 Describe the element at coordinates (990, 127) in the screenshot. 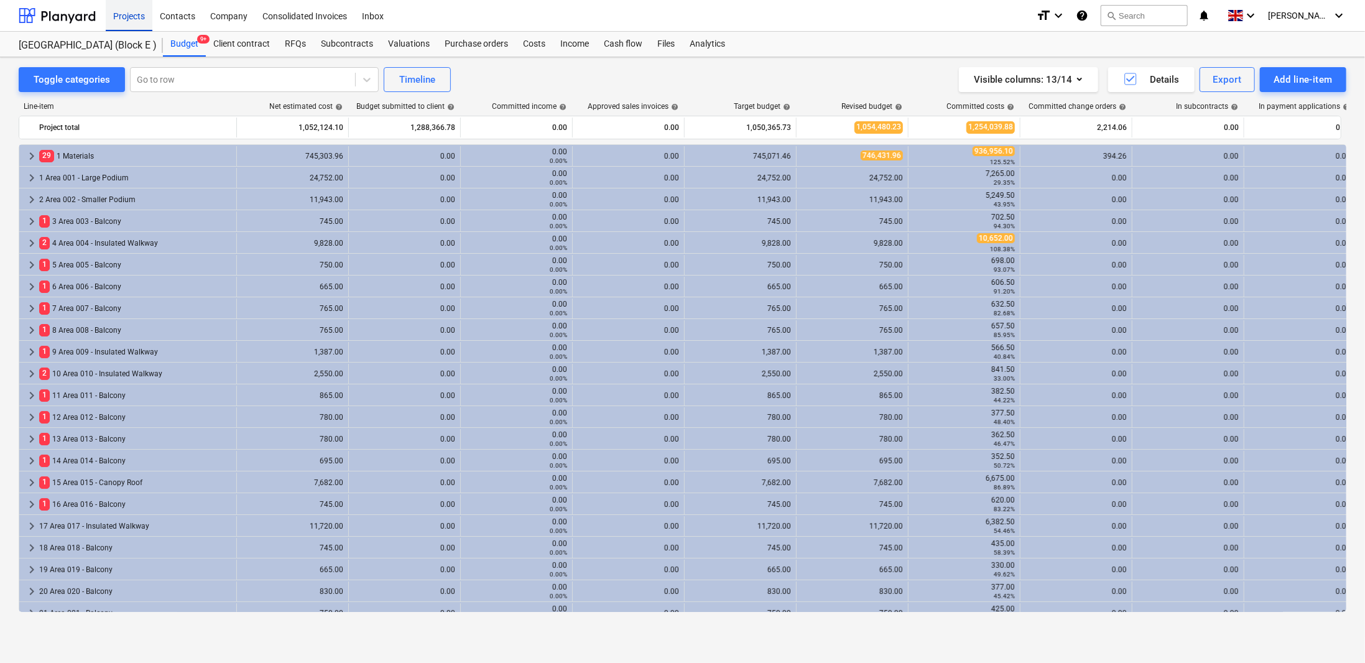

I see `span: 1,254,039.88` at that location.